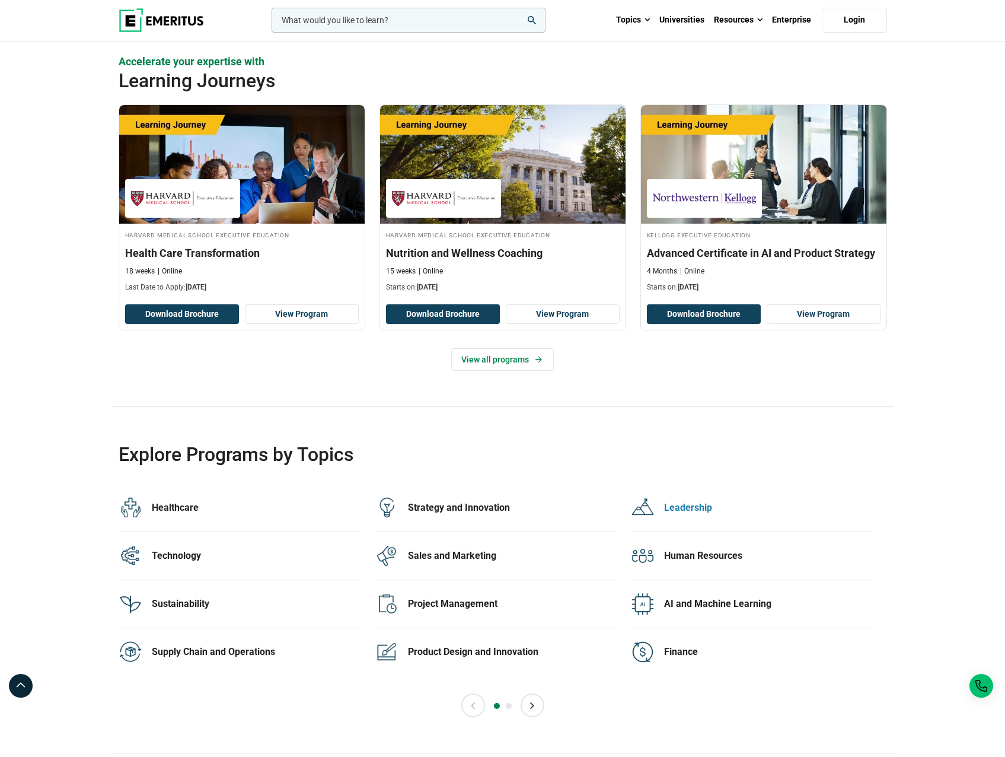 The height and width of the screenshot is (757, 1005). I want to click on a: Explore Programmes by Category AI and Machine Learning, so click(752, 604).